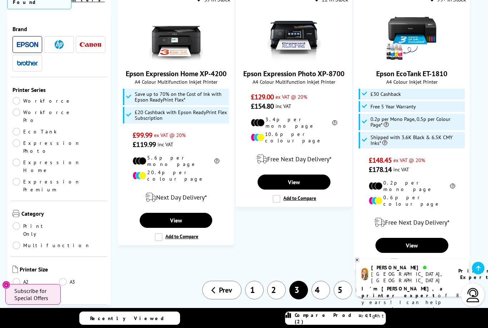  Describe the element at coordinates (294, 35) in the screenshot. I see `img: Epson Expression Photo XP-8700` at that location.